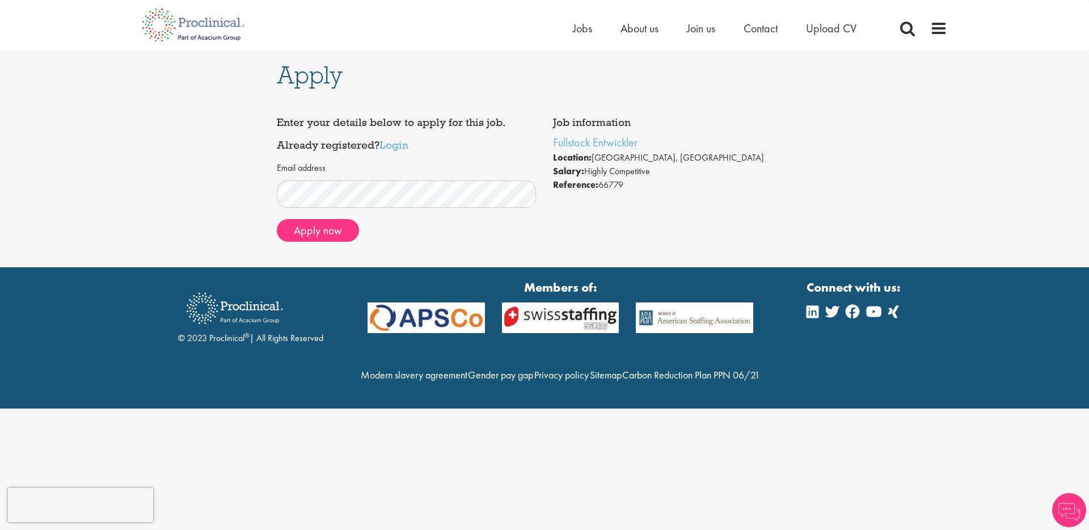 The height and width of the screenshot is (530, 1089). I want to click on a: Join us, so click(701, 28).